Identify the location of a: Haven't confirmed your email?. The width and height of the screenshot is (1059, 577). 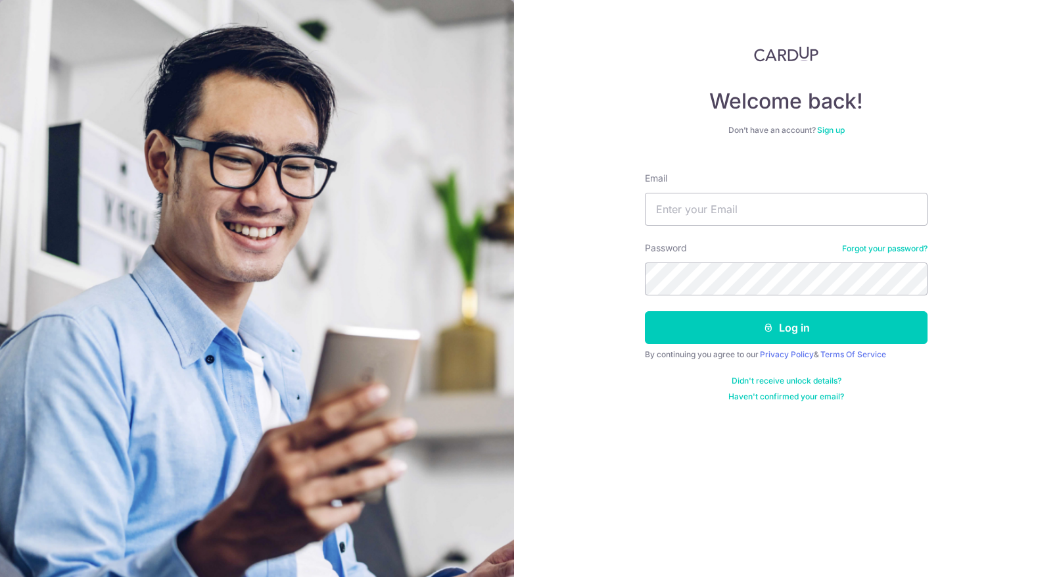
(786, 397).